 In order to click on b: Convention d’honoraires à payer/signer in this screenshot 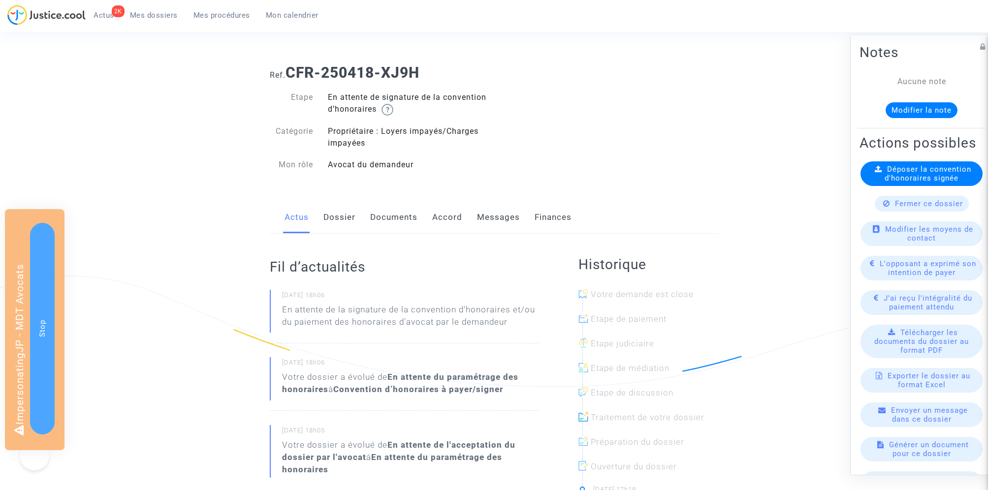, I will do `click(418, 389)`.